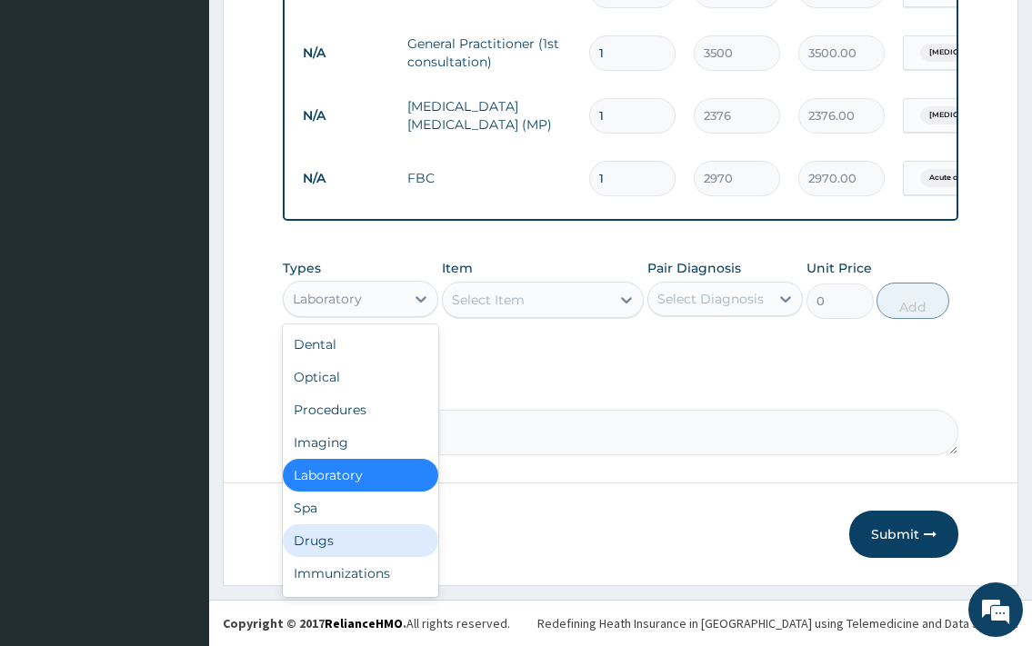 This screenshot has width=1032, height=646. I want to click on div: Spa, so click(360, 508).